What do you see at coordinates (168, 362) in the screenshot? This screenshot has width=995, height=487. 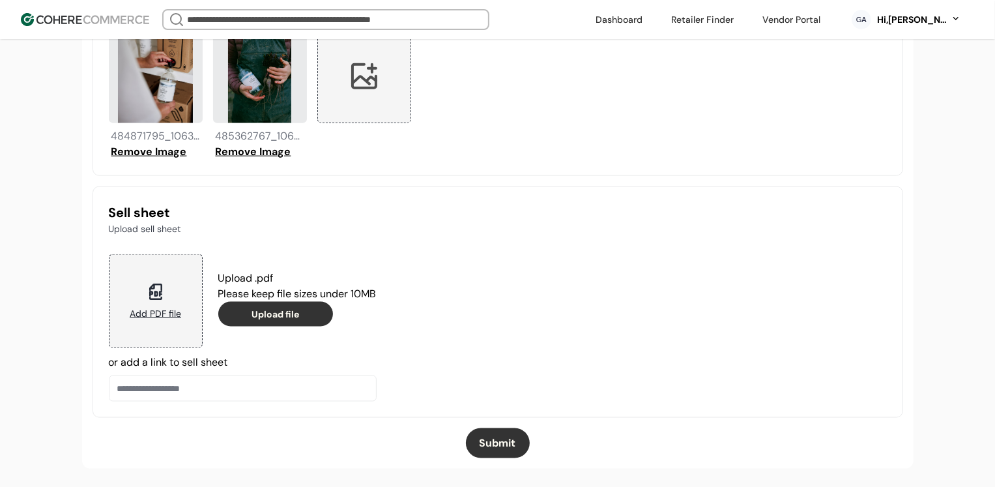 I see `label: or add a link to sell sheet` at bounding box center [168, 362].